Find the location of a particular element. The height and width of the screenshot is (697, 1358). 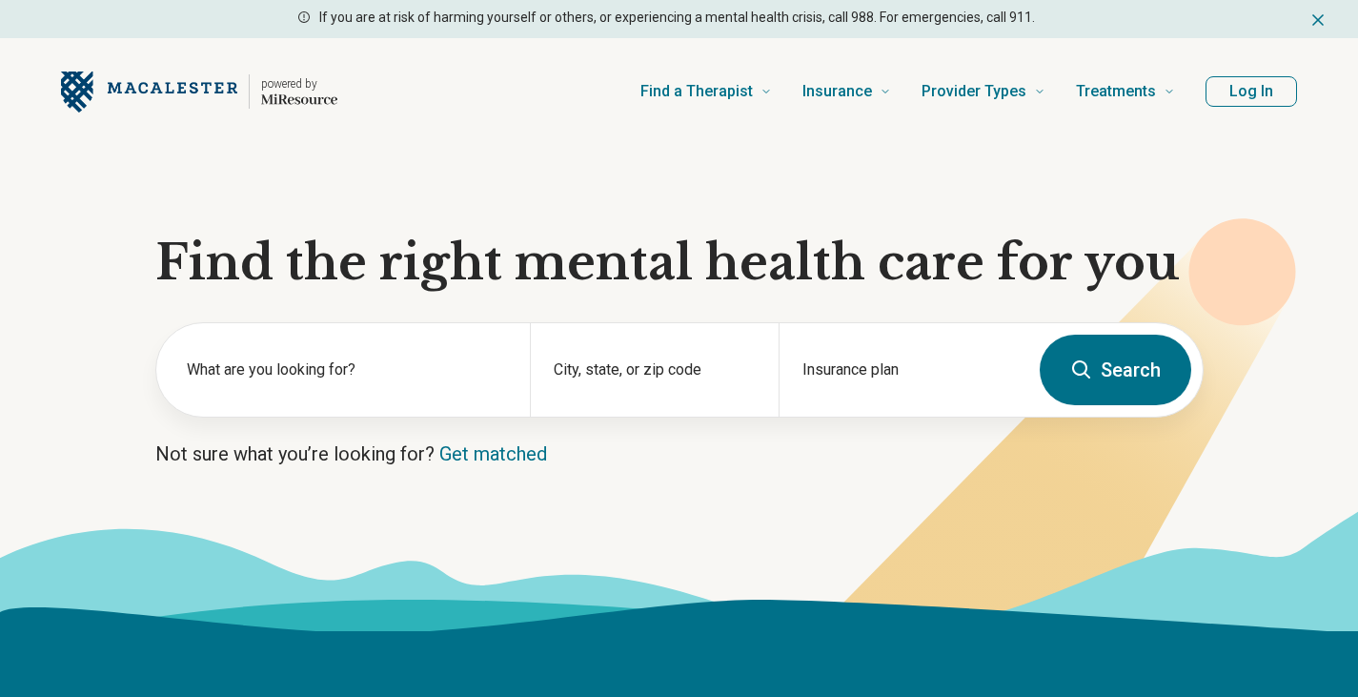

p: powered by is located at coordinates (299, 84).